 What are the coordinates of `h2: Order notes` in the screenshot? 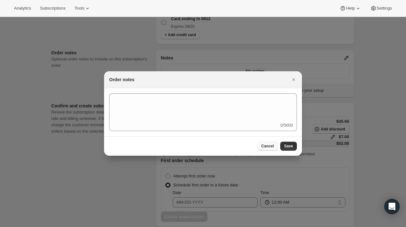 It's located at (122, 80).